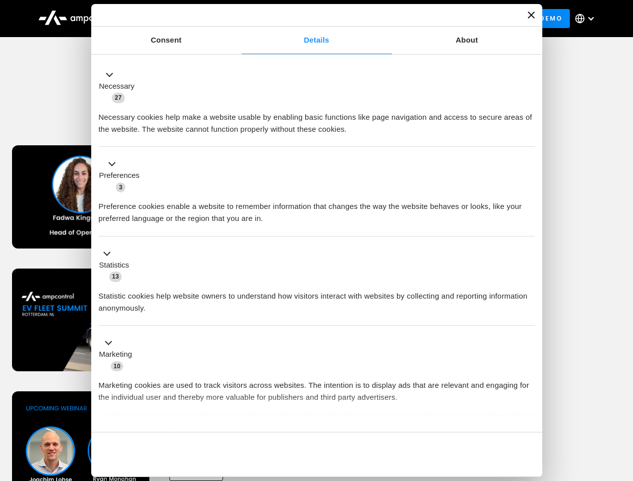 This screenshot has width=633, height=481. What do you see at coordinates (467, 40) in the screenshot?
I see `a: About` at bounding box center [467, 40].